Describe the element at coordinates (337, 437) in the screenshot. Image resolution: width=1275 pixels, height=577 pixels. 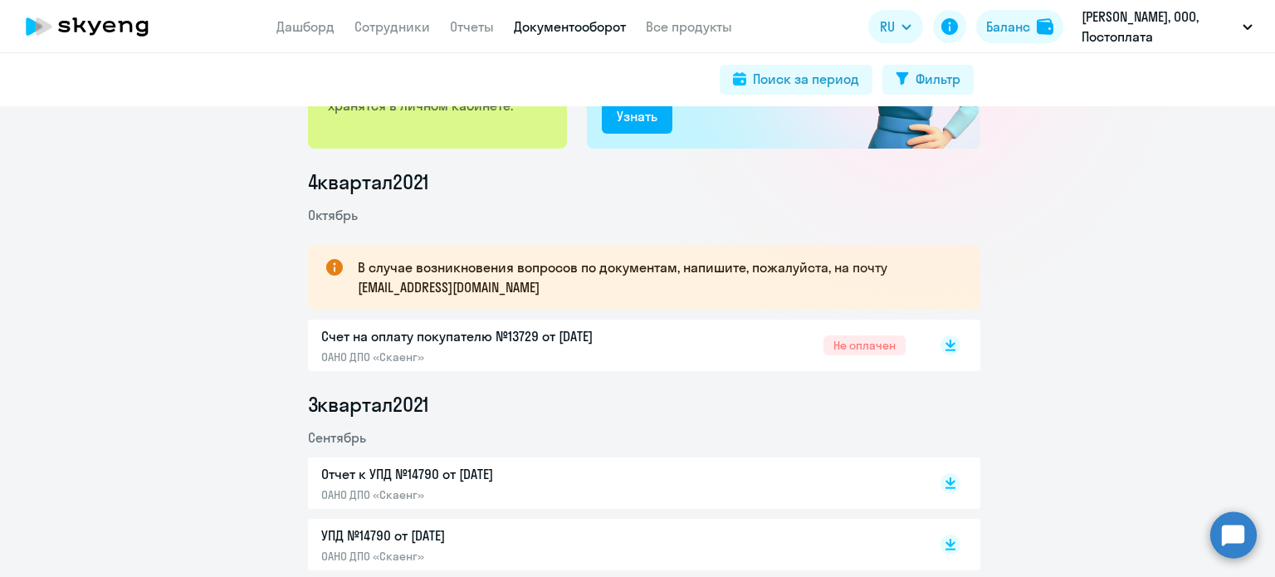
I see `span: Сентябрь` at that location.